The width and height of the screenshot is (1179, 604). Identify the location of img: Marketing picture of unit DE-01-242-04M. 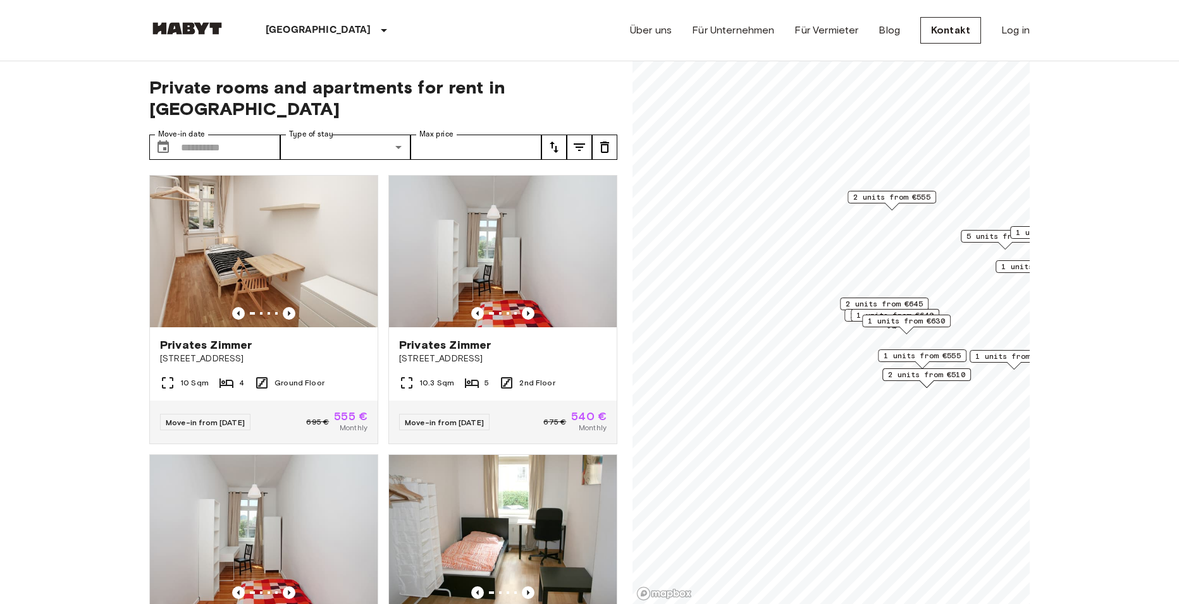
(264, 252).